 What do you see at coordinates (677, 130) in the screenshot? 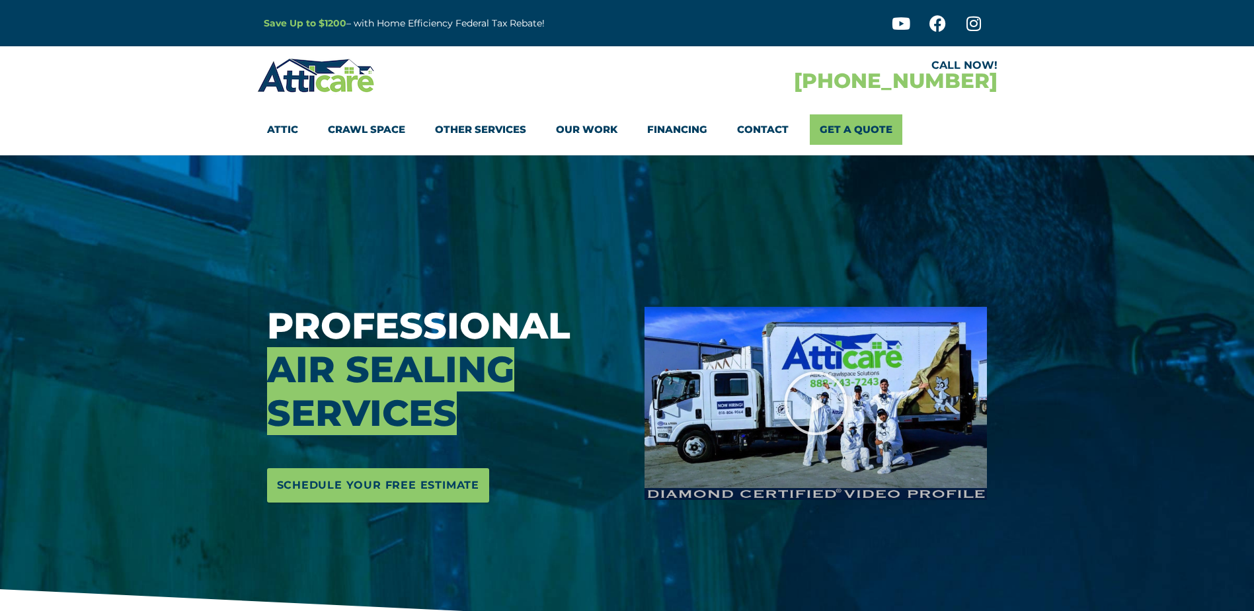
I see `a: Financing` at bounding box center [677, 130].